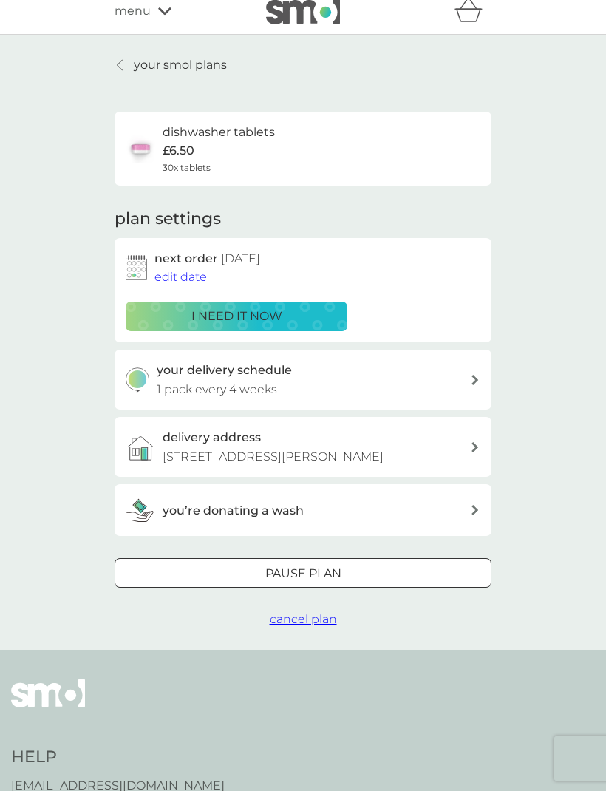  I want to click on h3: you’re donating a wash, so click(233, 511).